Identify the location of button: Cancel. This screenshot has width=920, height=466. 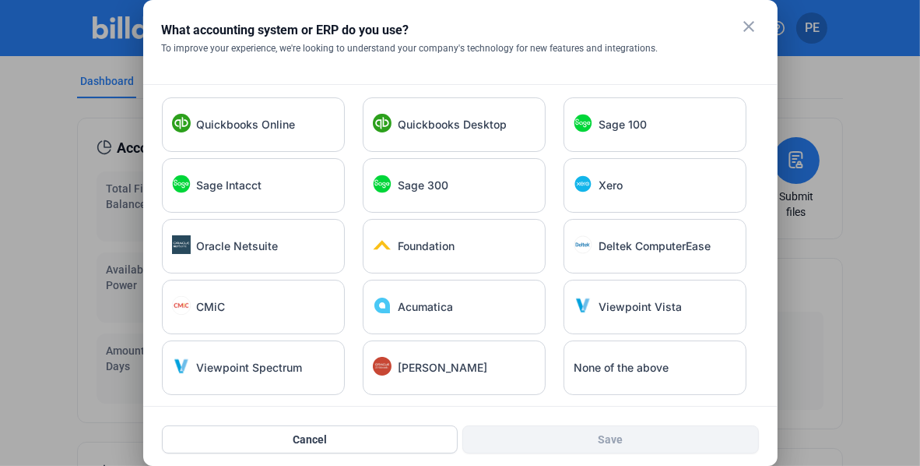
(310, 439).